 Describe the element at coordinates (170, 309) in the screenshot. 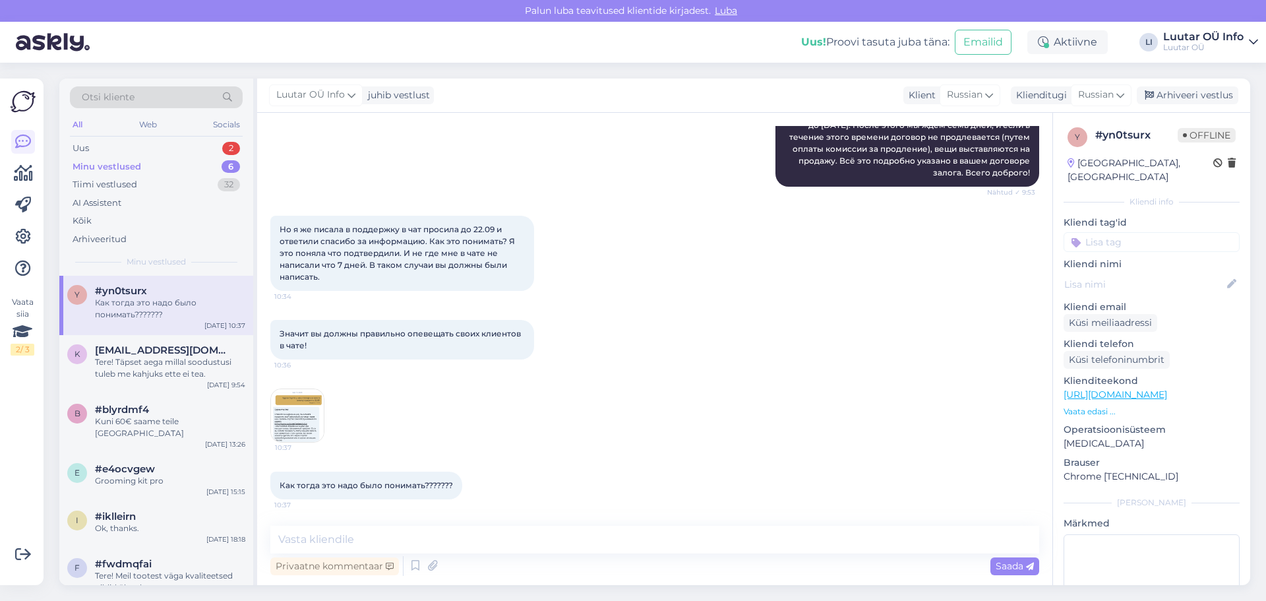

I see `div: Как тогда это надо было понимать???????` at that location.